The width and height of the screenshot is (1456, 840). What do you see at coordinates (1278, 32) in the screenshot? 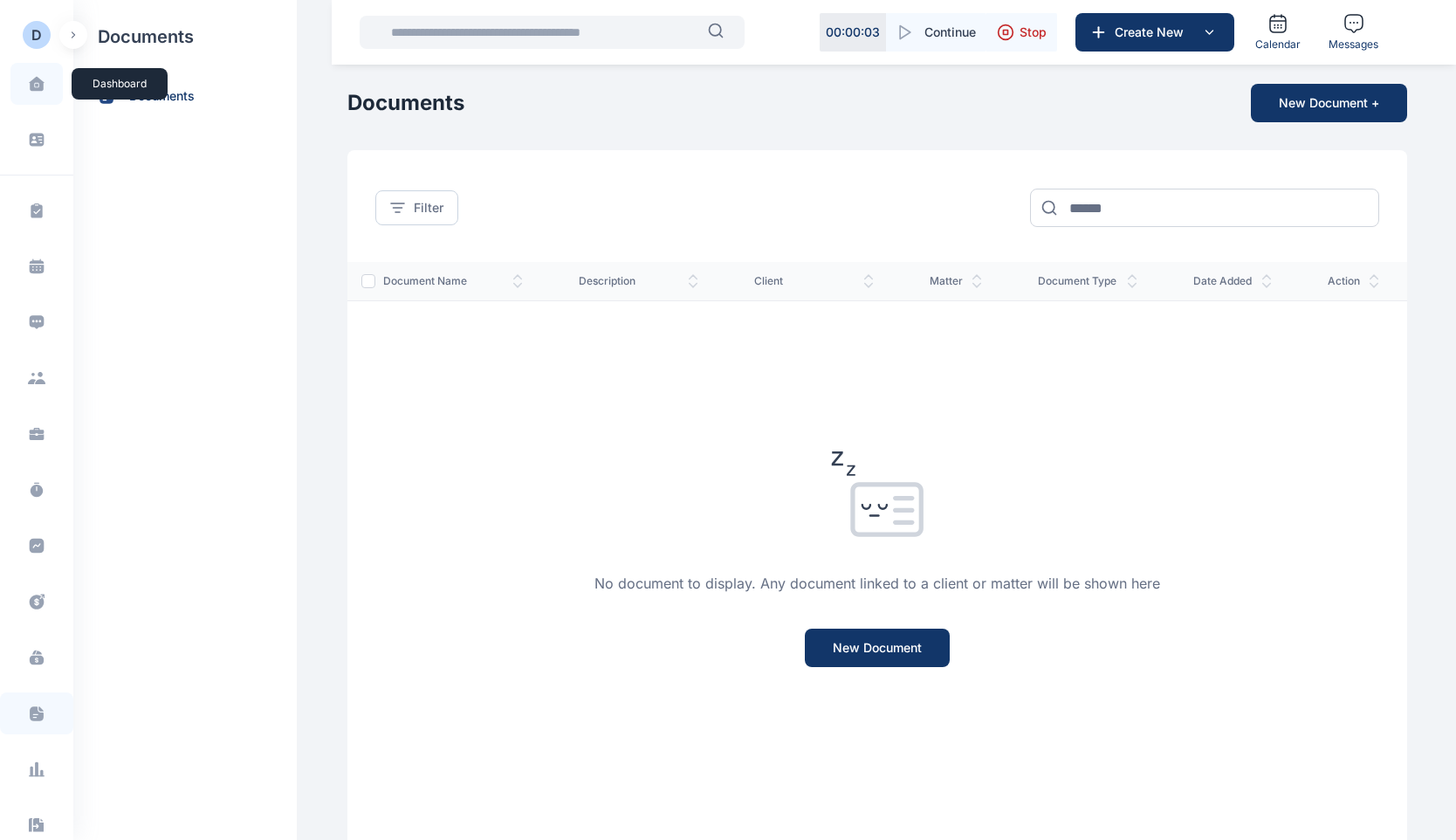
I see `a: Calendar` at bounding box center [1278, 32].